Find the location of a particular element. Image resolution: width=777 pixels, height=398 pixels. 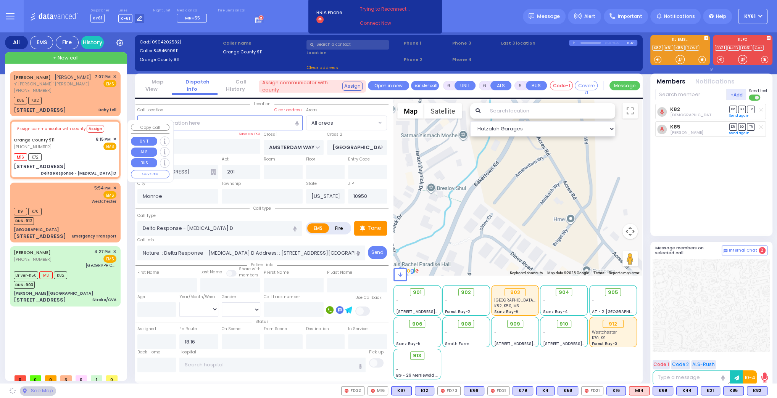

span: 1 is located at coordinates (97, 378).